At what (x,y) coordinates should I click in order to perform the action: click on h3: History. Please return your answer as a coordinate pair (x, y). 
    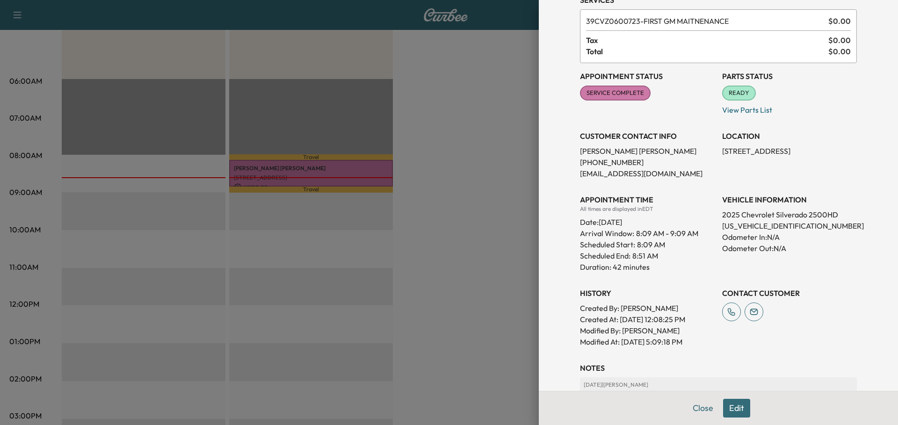
    Looking at the image, I should click on (647, 293).